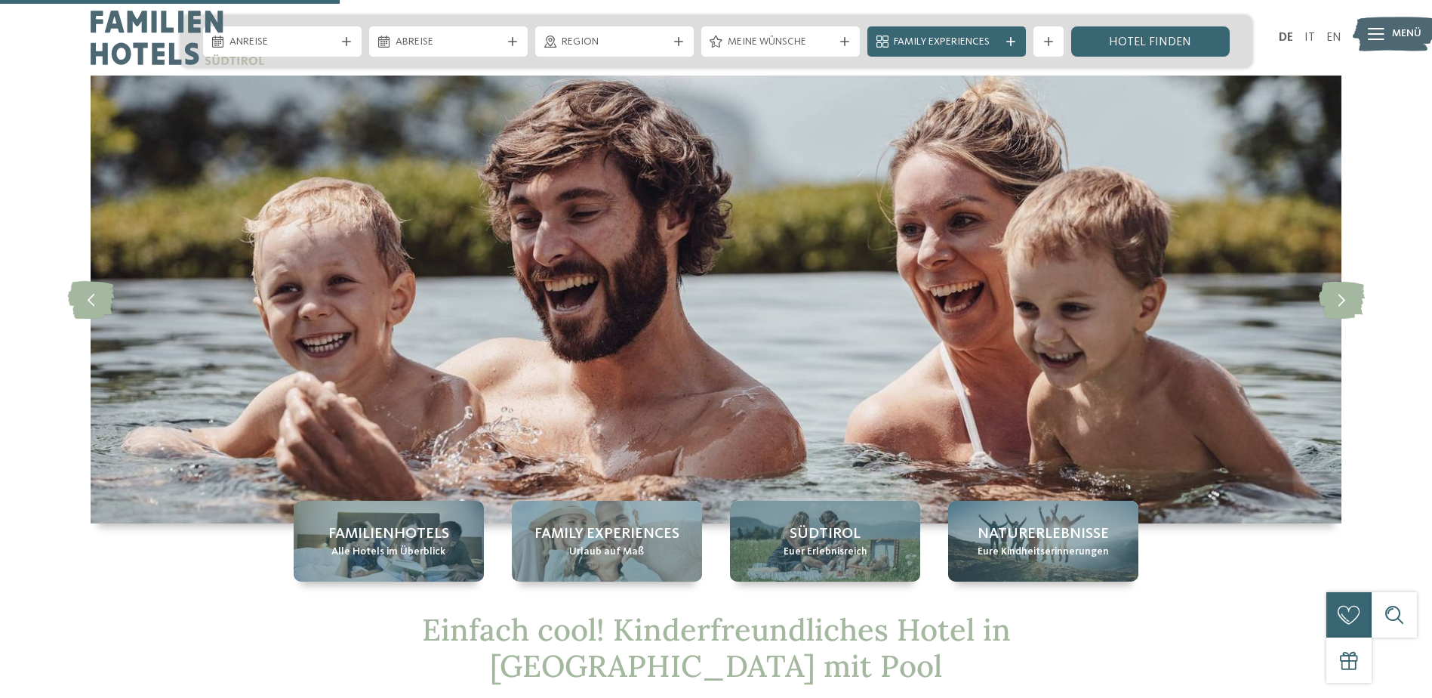 The width and height of the screenshot is (1432, 698). Describe the element at coordinates (1286, 38) in the screenshot. I see `a: DE` at that location.